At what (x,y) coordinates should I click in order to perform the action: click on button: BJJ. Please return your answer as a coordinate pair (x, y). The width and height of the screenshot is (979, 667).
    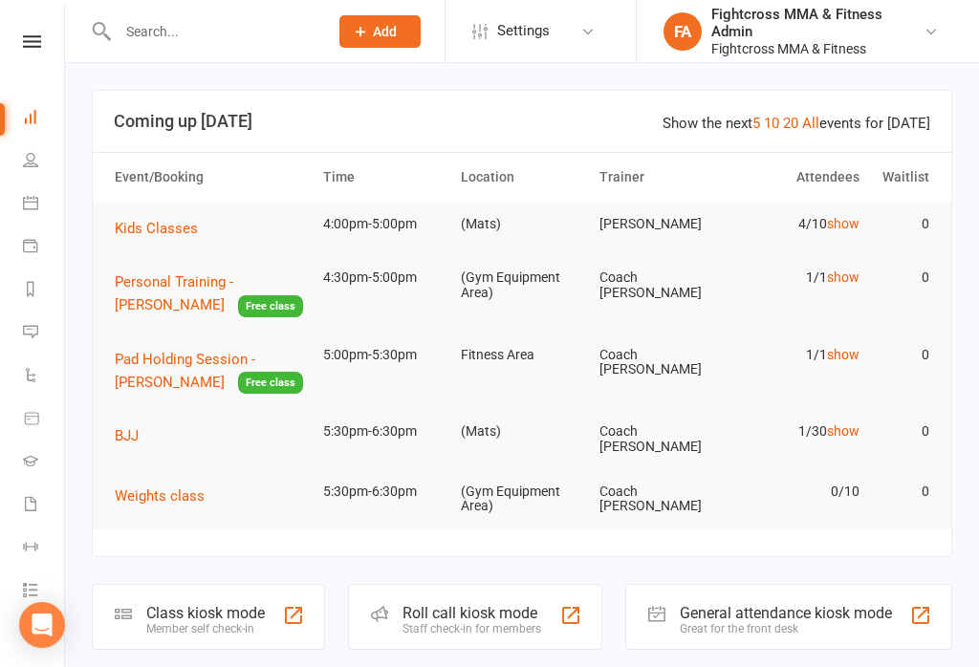
    Looking at the image, I should click on (133, 436).